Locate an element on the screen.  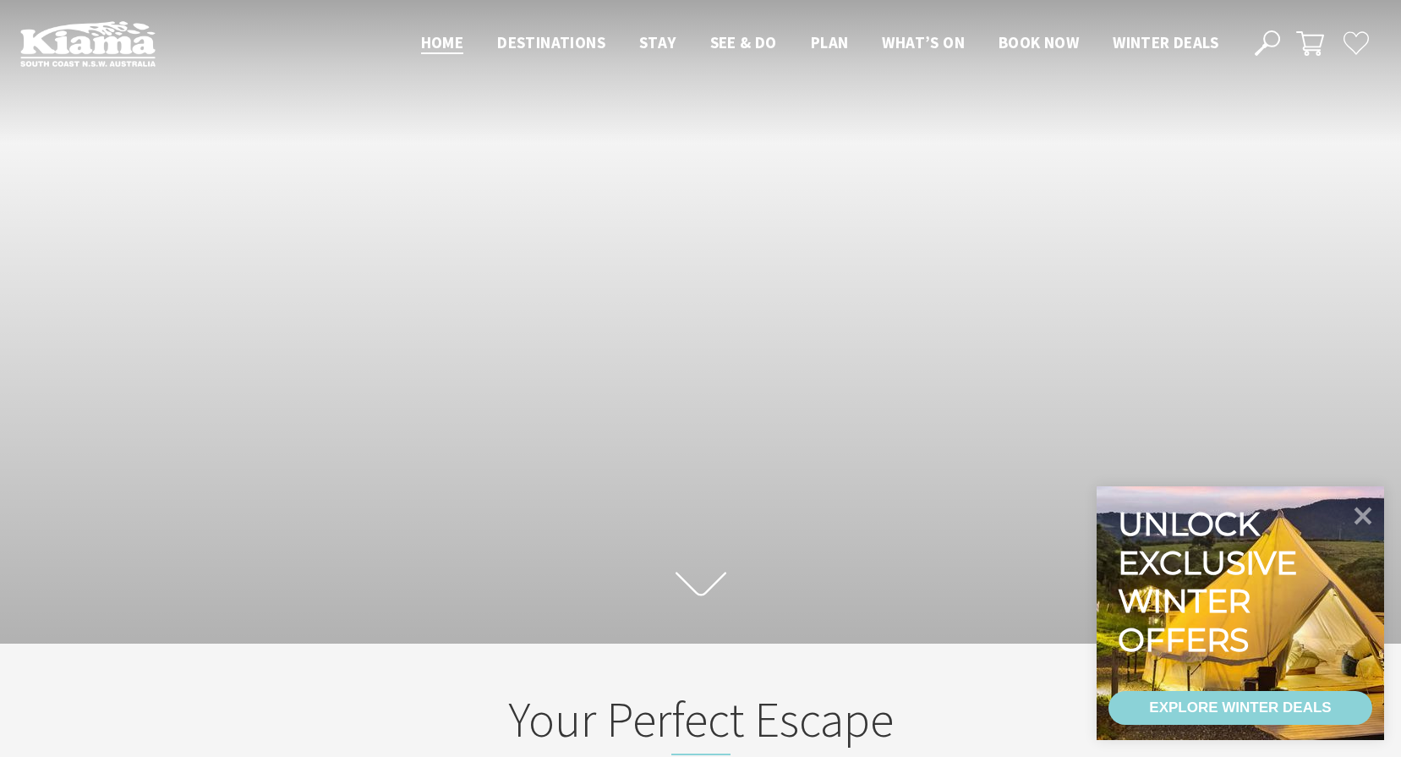
h2: Your Perfect Escape is located at coordinates (701, 723).